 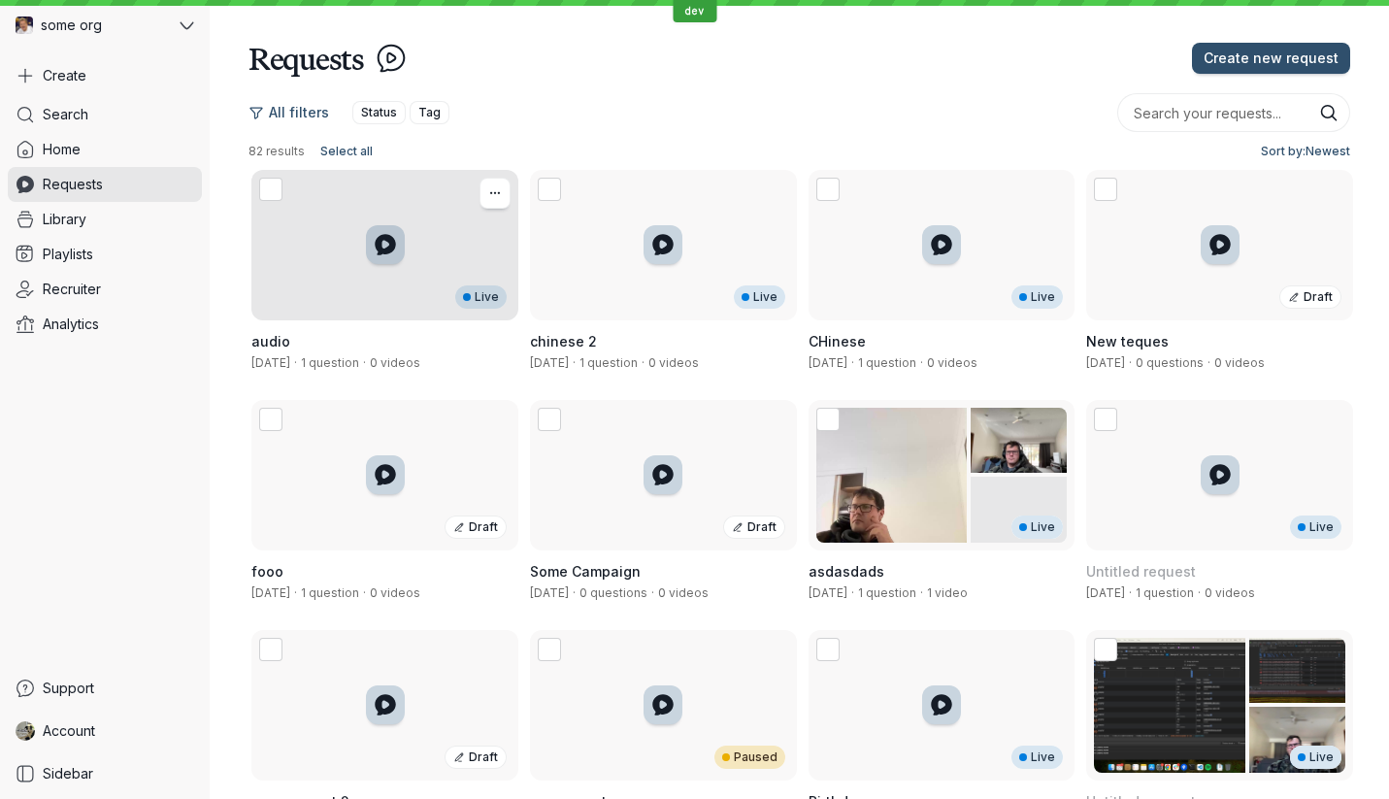 I want to click on a: Home, so click(x=105, y=149).